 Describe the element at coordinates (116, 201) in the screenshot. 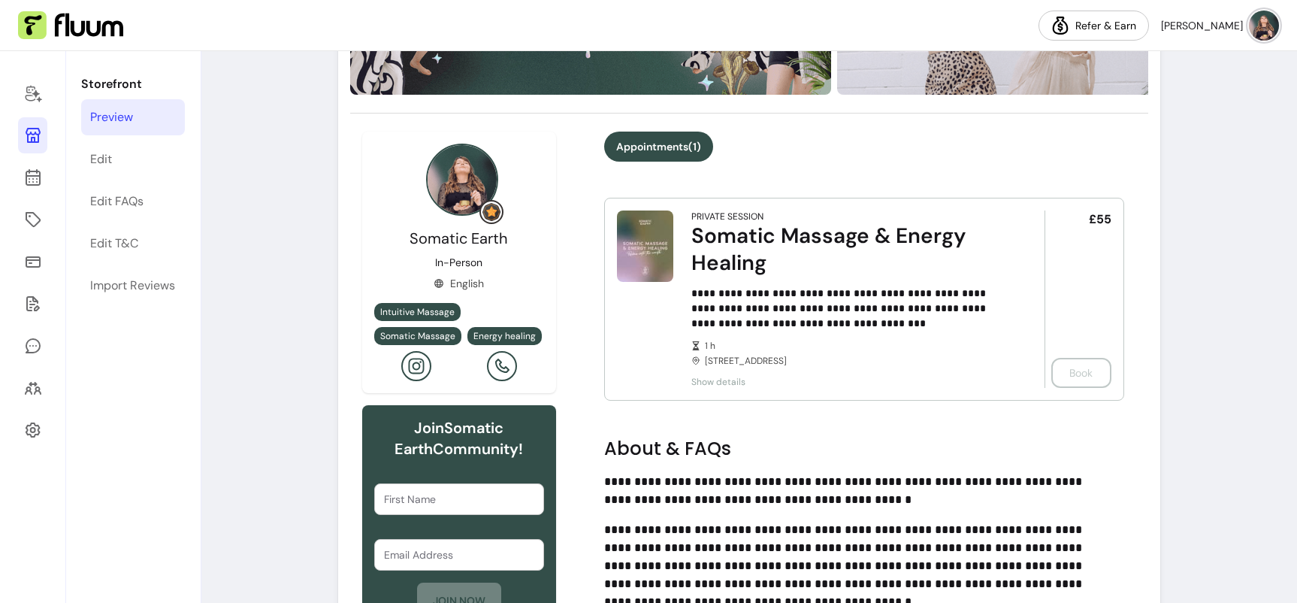

I see `div: Edit FAQs` at that location.